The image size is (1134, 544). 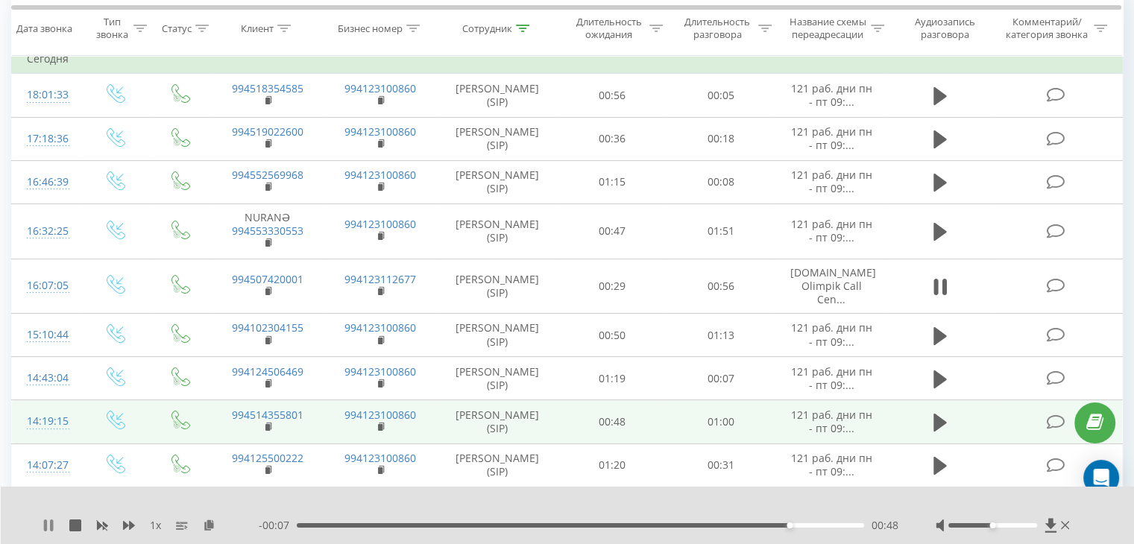 What do you see at coordinates (612, 231) in the screenshot?
I see `td: 00:47` at bounding box center [612, 231].